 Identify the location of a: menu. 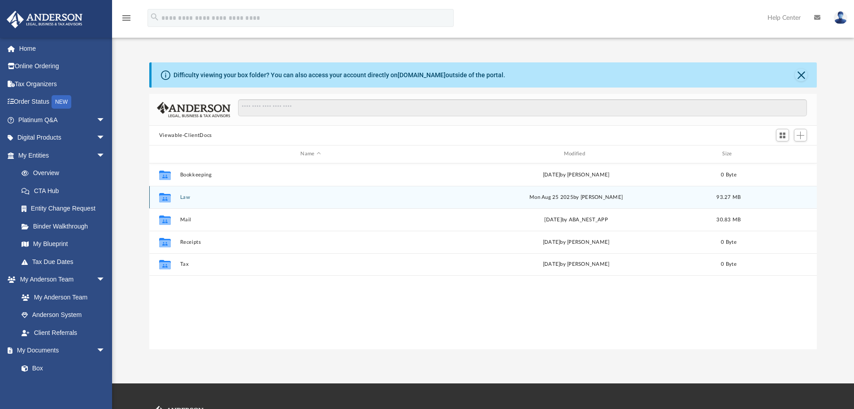
(126, 20).